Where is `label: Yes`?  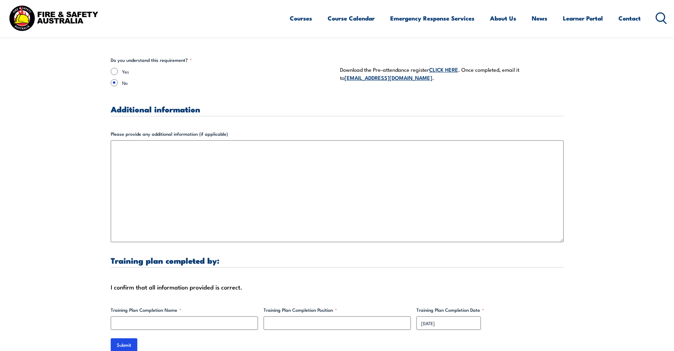 label: Yes is located at coordinates (228, 71).